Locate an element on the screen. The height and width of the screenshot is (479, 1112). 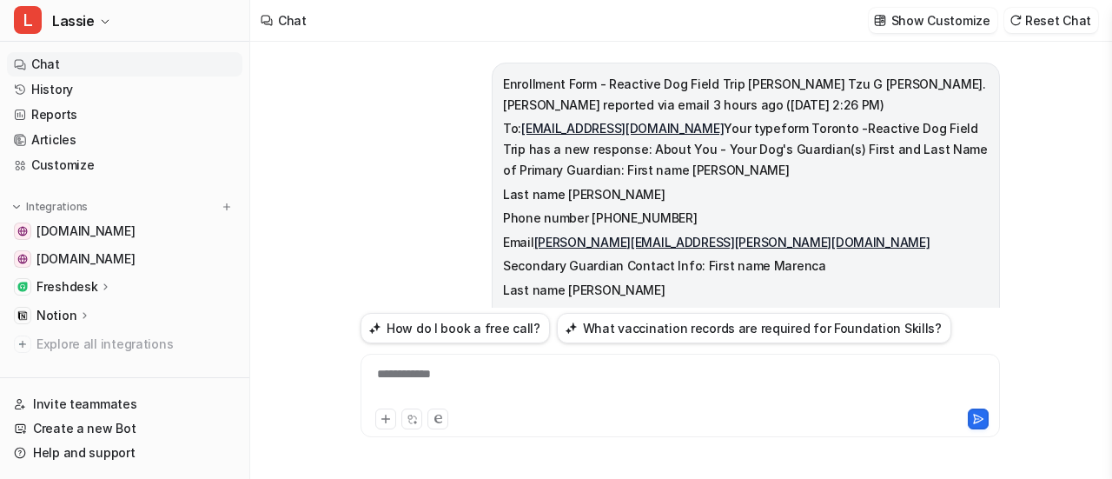
a: Customize is located at coordinates (124, 165).